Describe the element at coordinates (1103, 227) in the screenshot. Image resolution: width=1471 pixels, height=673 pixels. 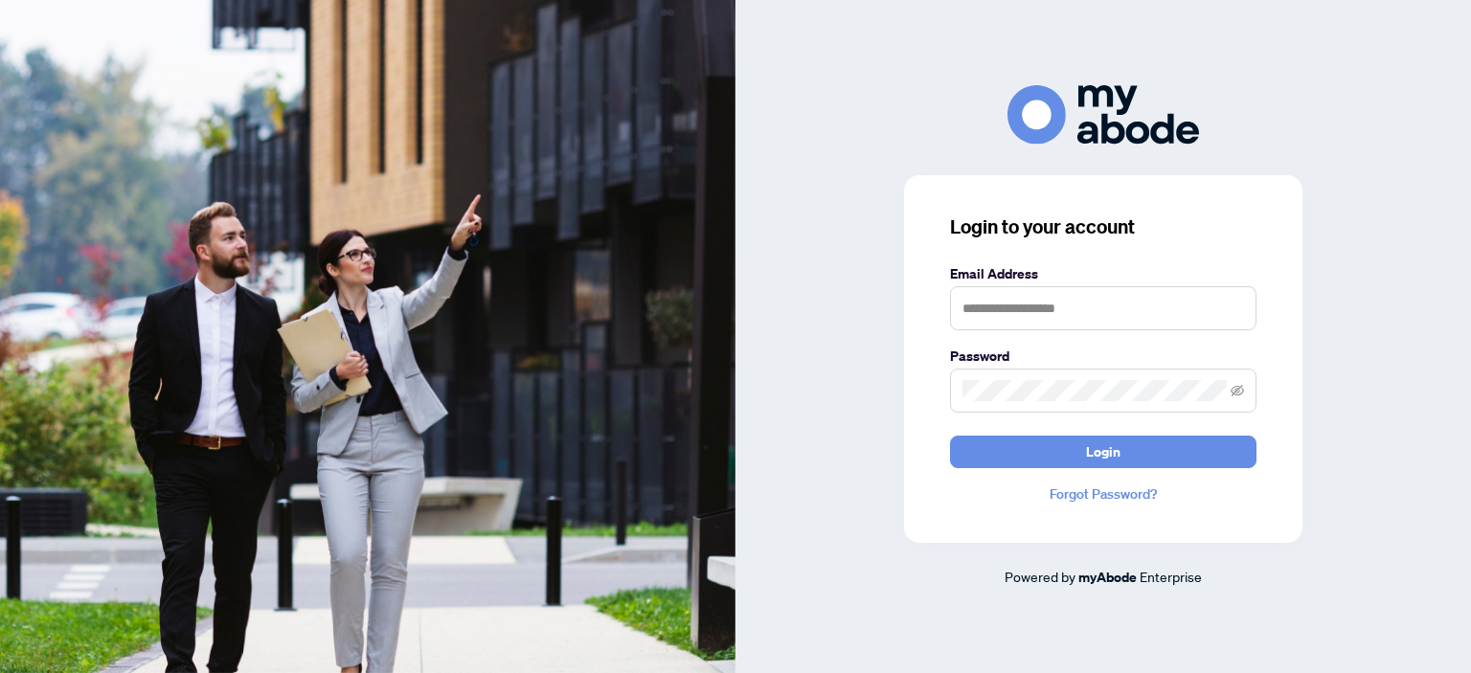
I see `h3: Login to your account` at that location.